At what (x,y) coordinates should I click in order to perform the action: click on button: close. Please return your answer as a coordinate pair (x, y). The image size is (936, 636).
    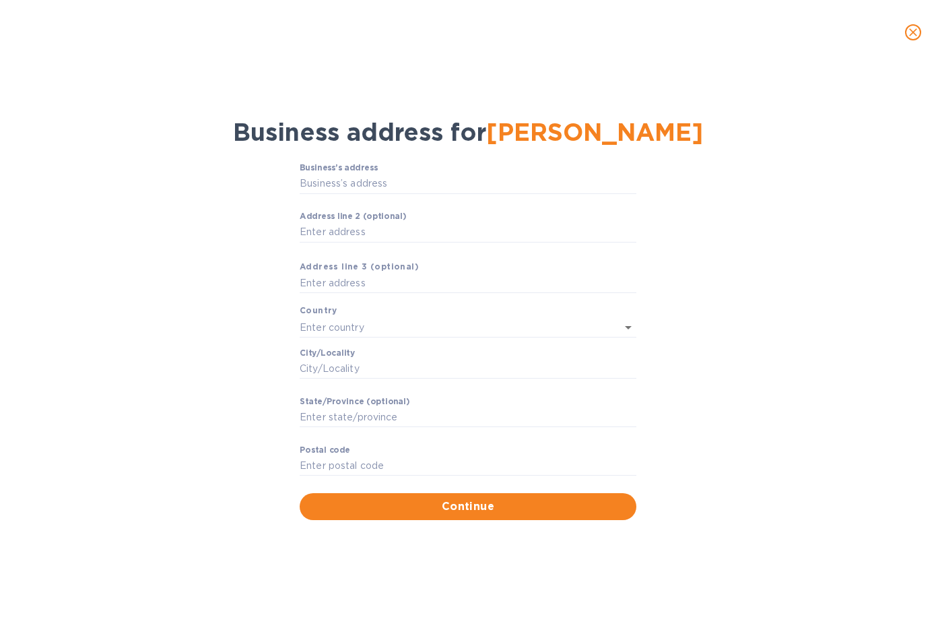
    Looking at the image, I should click on (914, 32).